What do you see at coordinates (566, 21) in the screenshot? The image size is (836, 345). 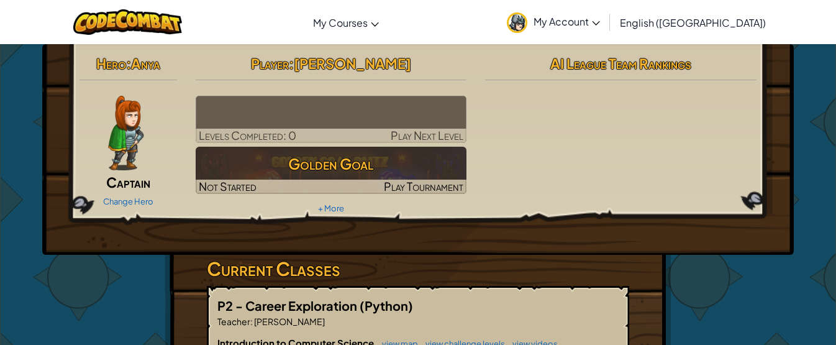 I see `span: My Account` at bounding box center [566, 21].